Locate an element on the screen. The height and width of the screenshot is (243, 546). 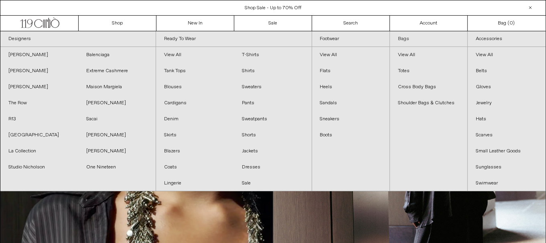
a: Shirts is located at coordinates (273, 71).